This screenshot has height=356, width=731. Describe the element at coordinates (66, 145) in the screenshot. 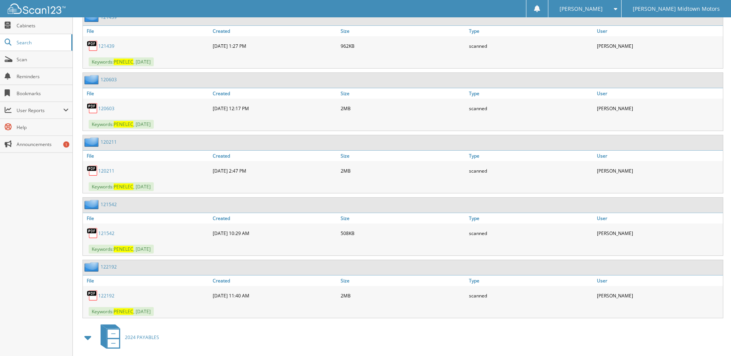

I see `div: 1` at that location.